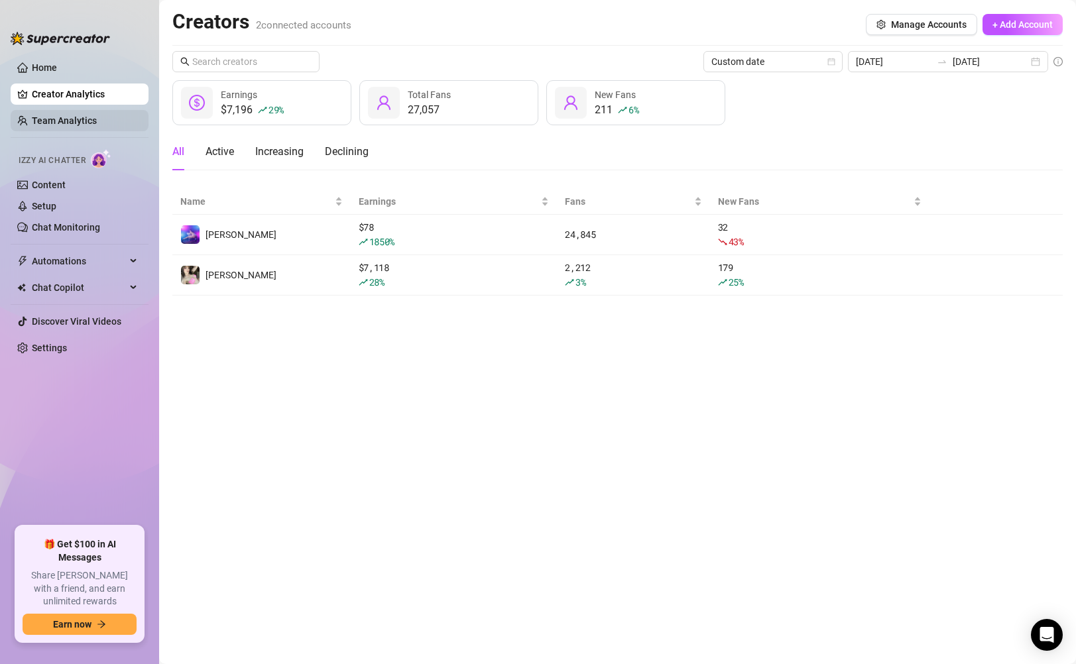 The image size is (1076, 664). What do you see at coordinates (1022, 25) in the screenshot?
I see `span: + Add Account` at bounding box center [1022, 25].